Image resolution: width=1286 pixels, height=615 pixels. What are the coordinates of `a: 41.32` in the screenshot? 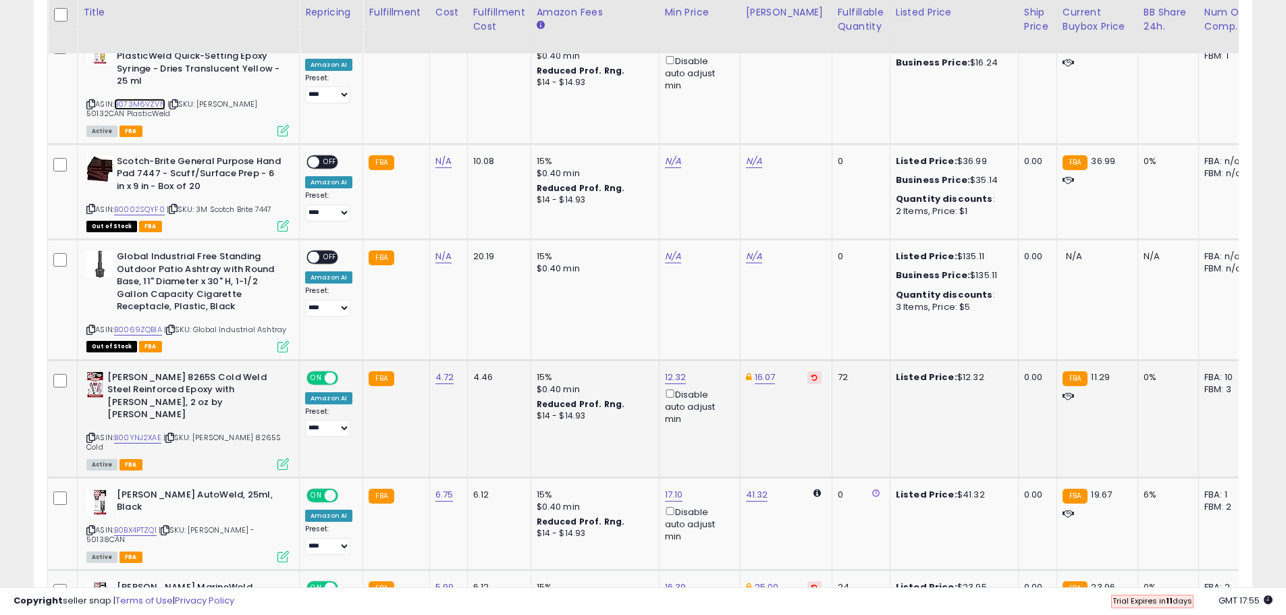 It's located at (757, 495).